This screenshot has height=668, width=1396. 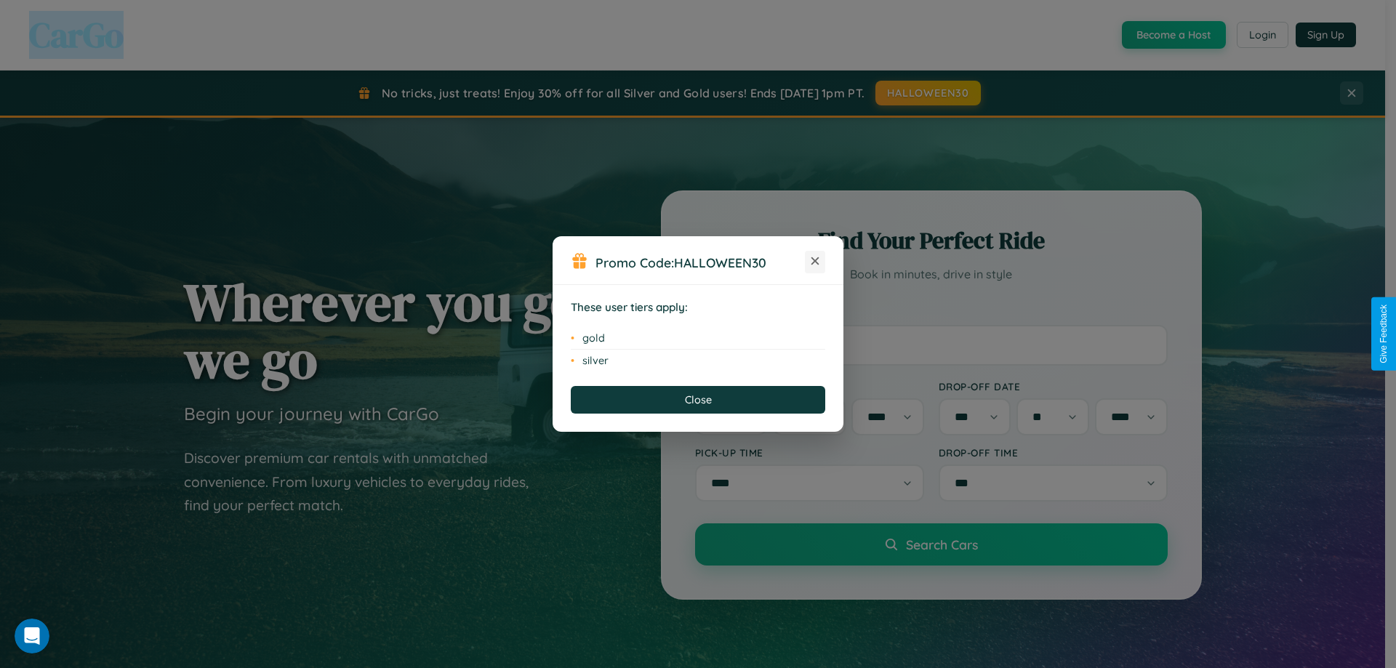 I want to click on strong: These user tiers apply:, so click(x=629, y=307).